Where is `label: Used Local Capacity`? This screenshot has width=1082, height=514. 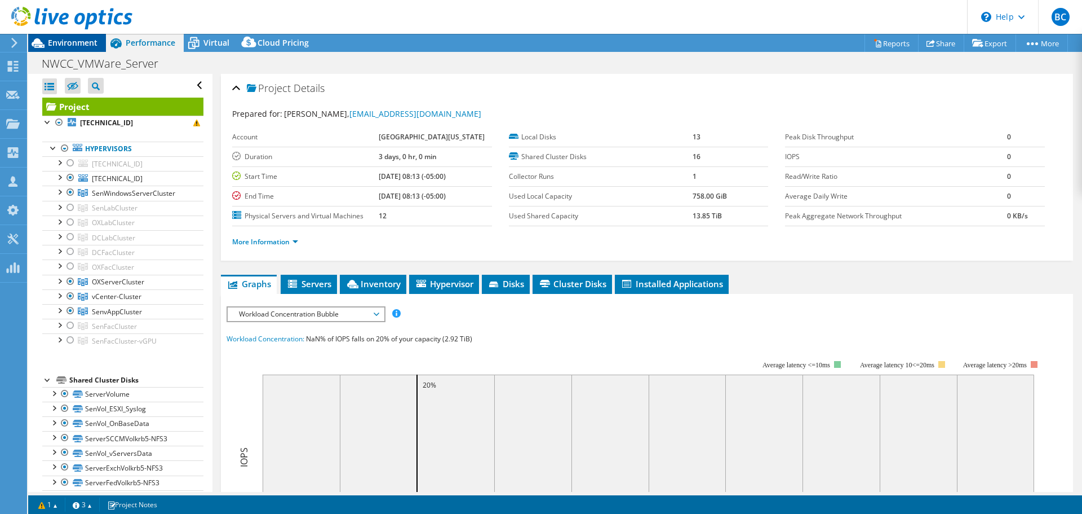
label: Used Local Capacity is located at coordinates (601, 196).